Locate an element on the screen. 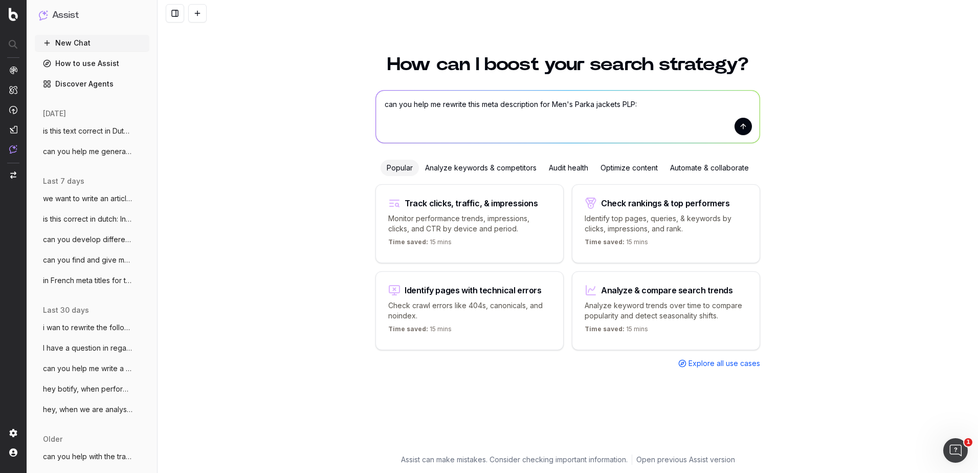  button: we want to write an article as an introd is located at coordinates (92, 198).